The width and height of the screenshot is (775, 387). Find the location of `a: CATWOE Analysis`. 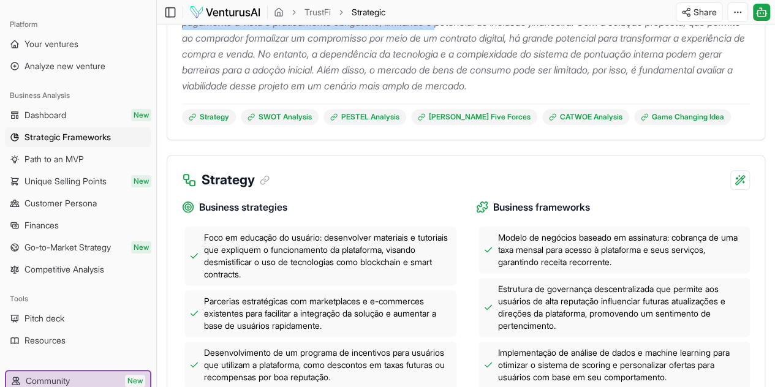

a: CATWOE Analysis is located at coordinates (586, 117).